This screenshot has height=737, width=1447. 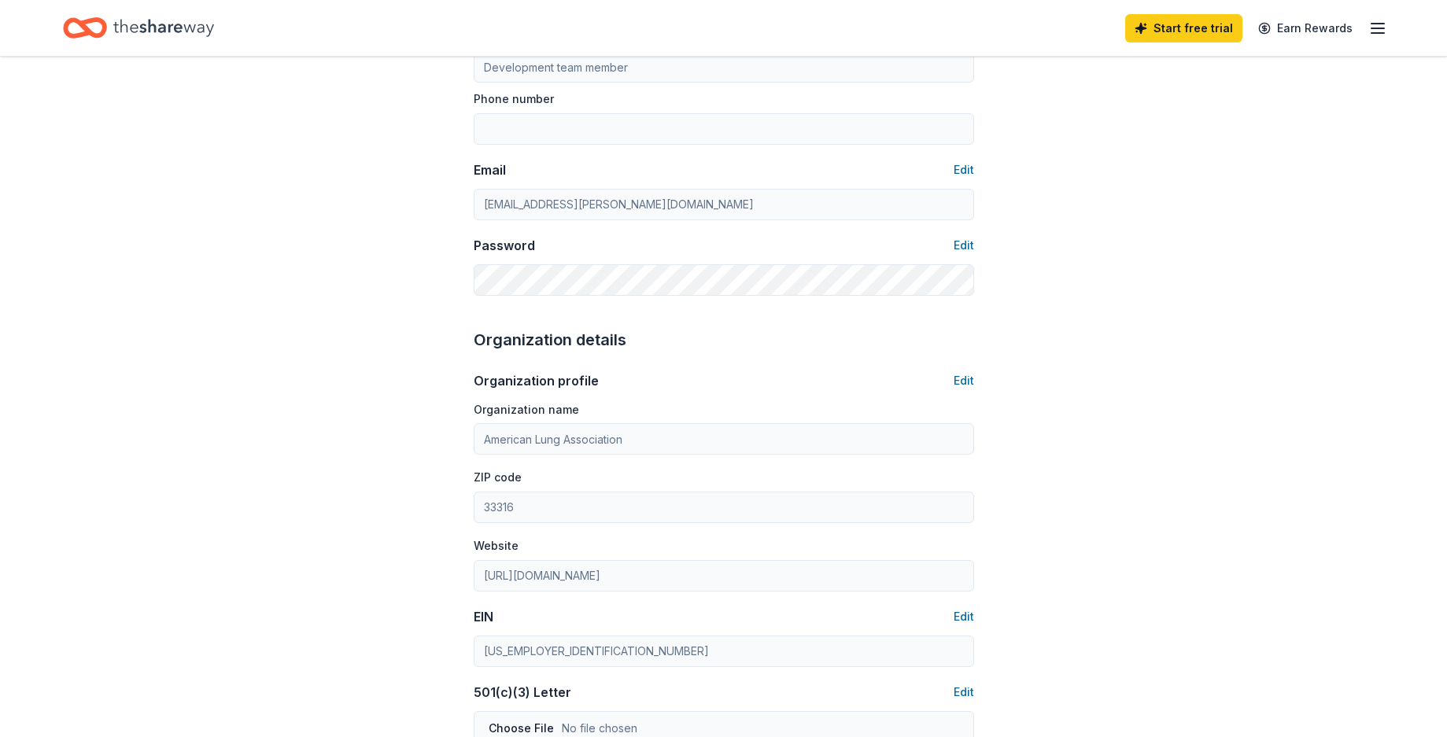 What do you see at coordinates (523, 692) in the screenshot?
I see `div: 501(c)(3) Letter` at bounding box center [523, 692].